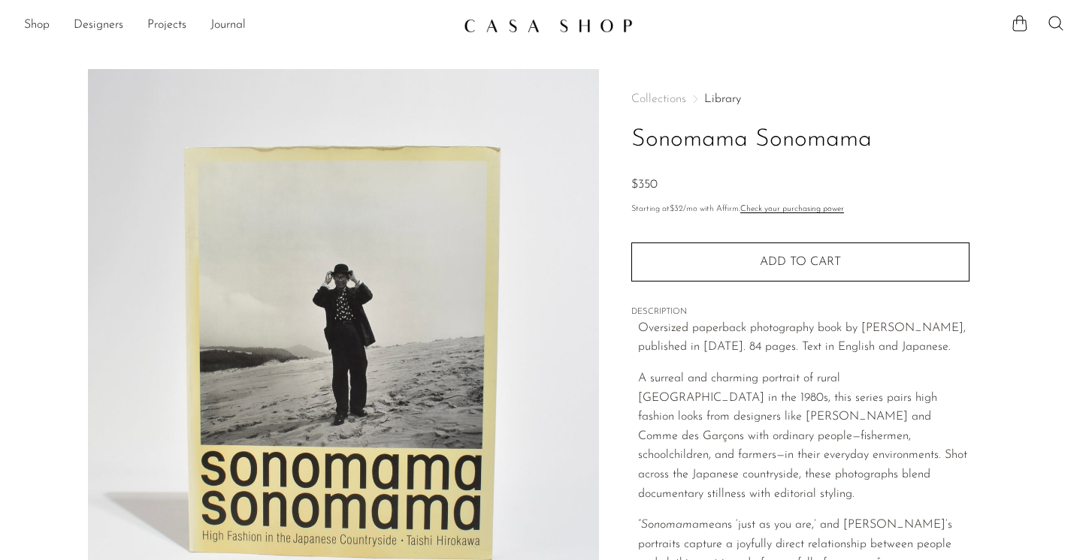 The height and width of the screenshot is (560, 1089). What do you see at coordinates (800, 99) in the screenshot?
I see `nav: Breadcrumbs` at bounding box center [800, 99].